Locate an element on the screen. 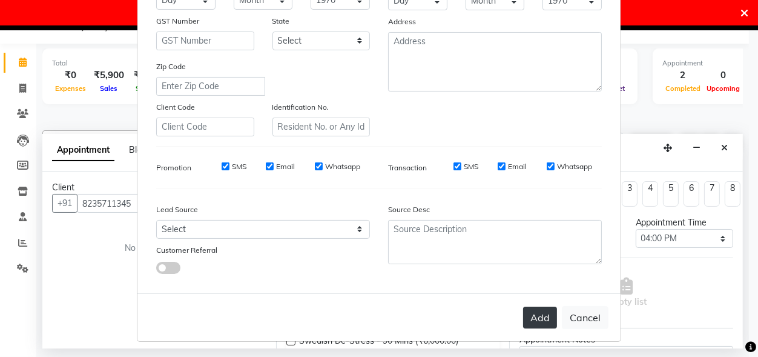 The width and height of the screenshot is (758, 357). label: State is located at coordinates (281, 21).